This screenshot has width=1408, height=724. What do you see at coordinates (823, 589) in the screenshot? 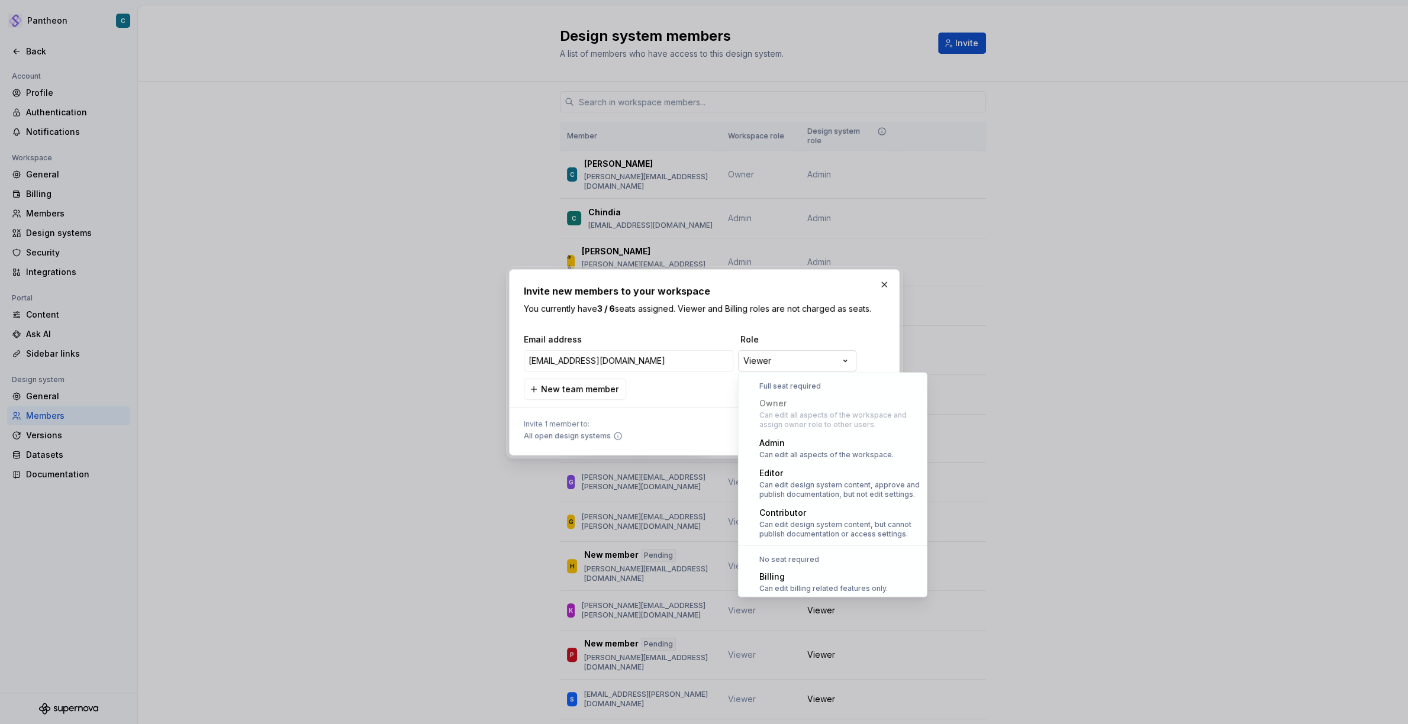
I see `div: Can edit billing related features only.` at bounding box center [823, 589].